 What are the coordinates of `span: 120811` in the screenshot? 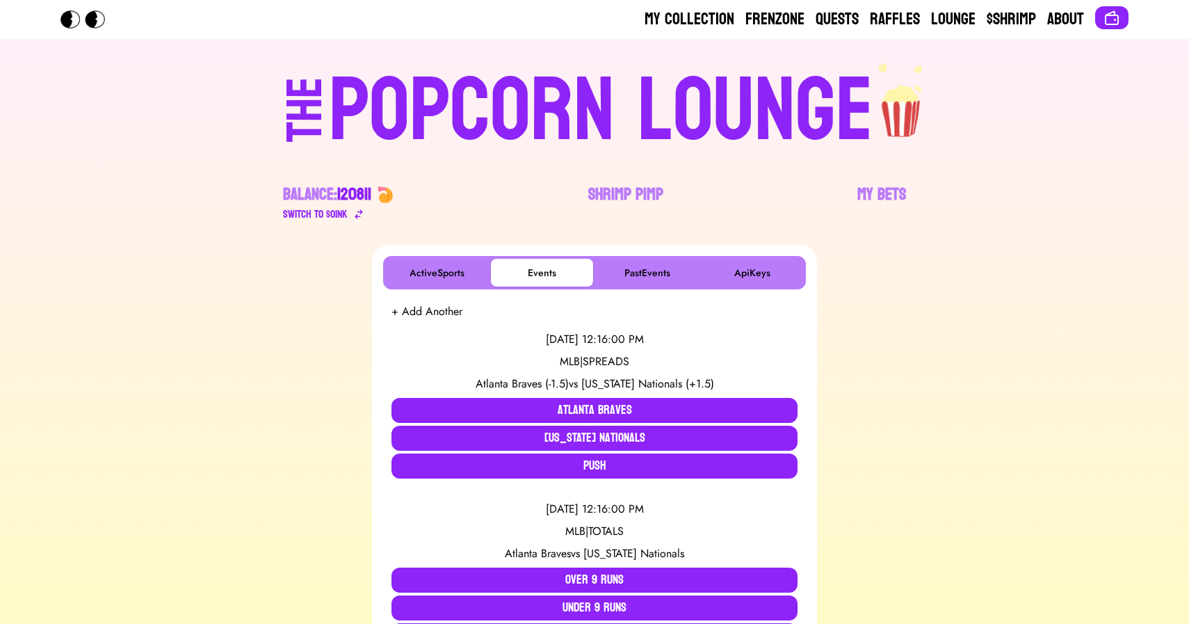 It's located at (354, 194).